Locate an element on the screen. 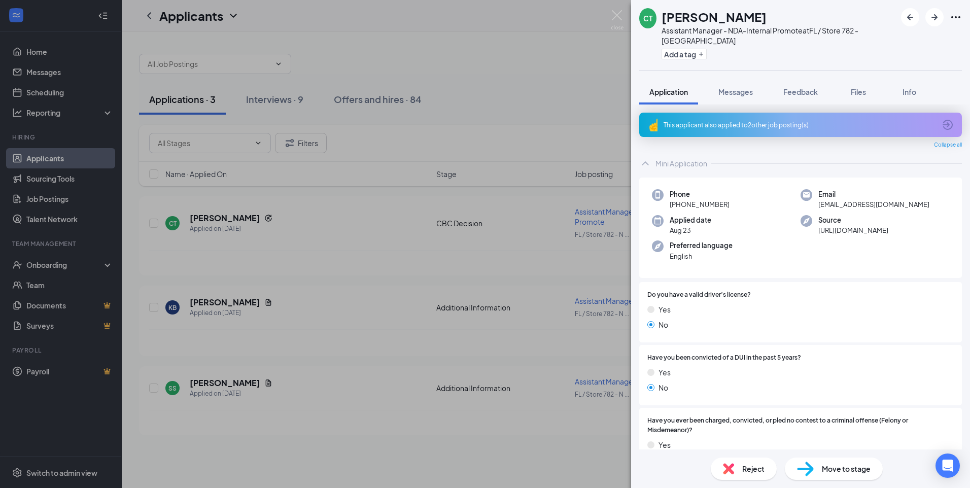 Image resolution: width=970 pixels, height=488 pixels. svg: Plus is located at coordinates (701, 54).